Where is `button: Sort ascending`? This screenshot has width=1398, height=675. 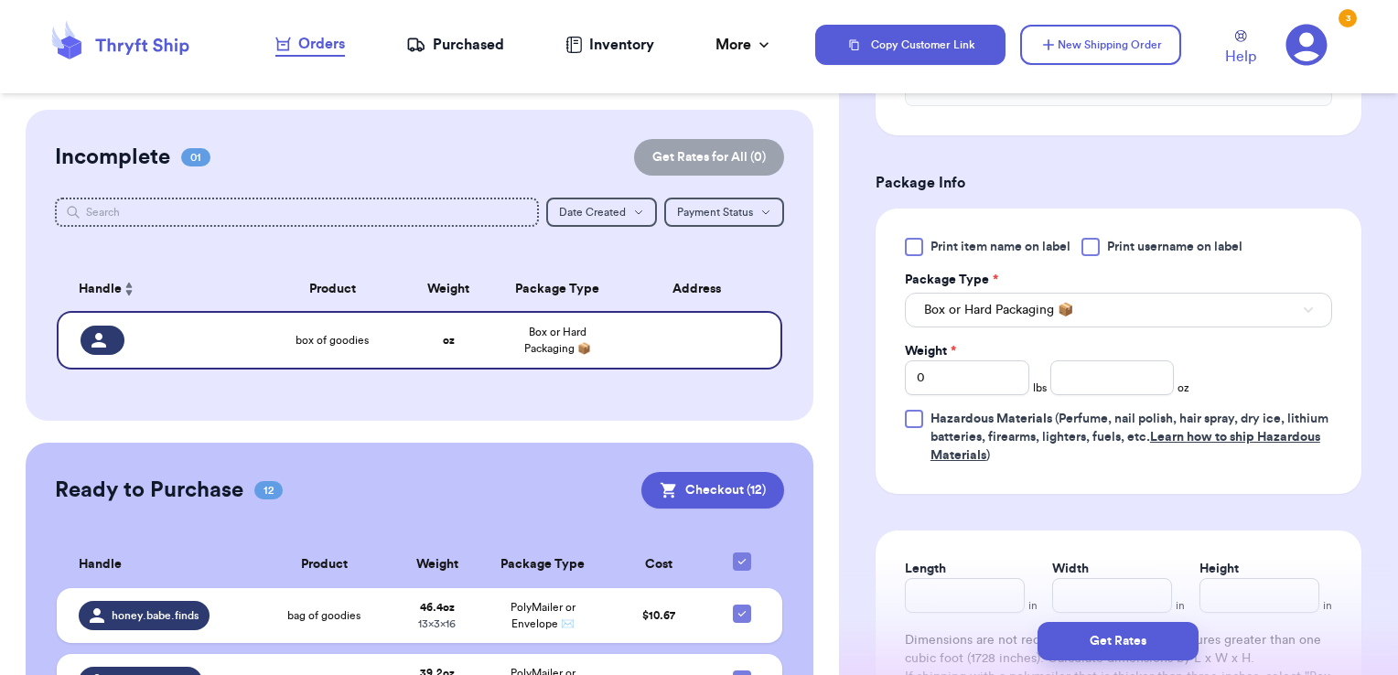 button: Sort ascending is located at coordinates (129, 289).